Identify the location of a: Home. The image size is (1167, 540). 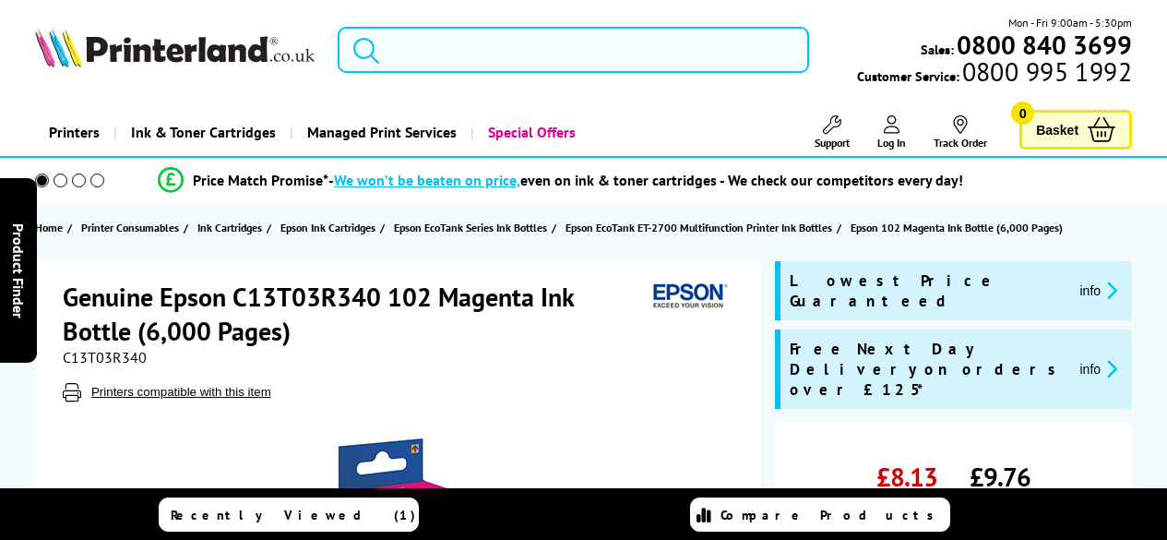
(51, 227).